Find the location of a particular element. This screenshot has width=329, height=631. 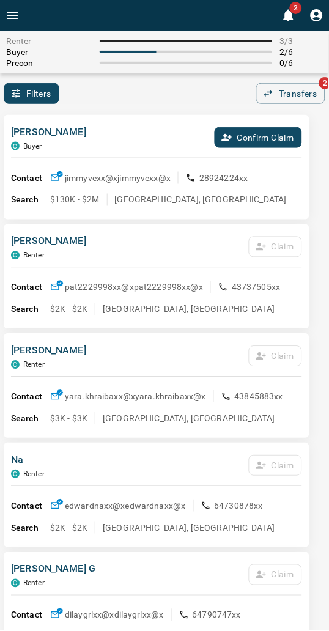

p: 64730878xx is located at coordinates (239, 506).